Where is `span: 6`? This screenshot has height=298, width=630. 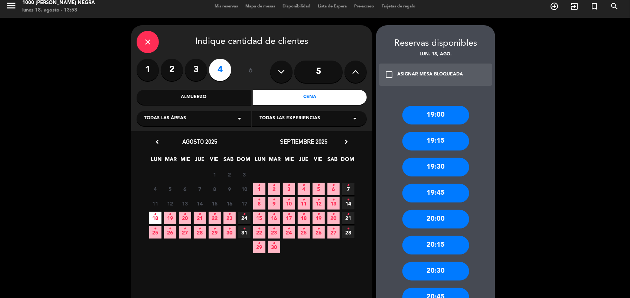 span: 6 is located at coordinates (185, 189).